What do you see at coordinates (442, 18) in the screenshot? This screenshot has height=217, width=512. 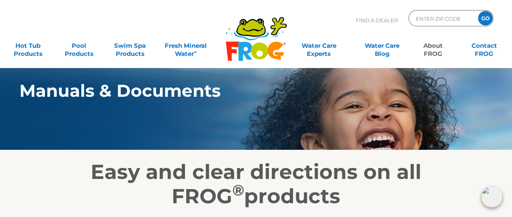 I see `input: Zip Code Form` at bounding box center [442, 18].